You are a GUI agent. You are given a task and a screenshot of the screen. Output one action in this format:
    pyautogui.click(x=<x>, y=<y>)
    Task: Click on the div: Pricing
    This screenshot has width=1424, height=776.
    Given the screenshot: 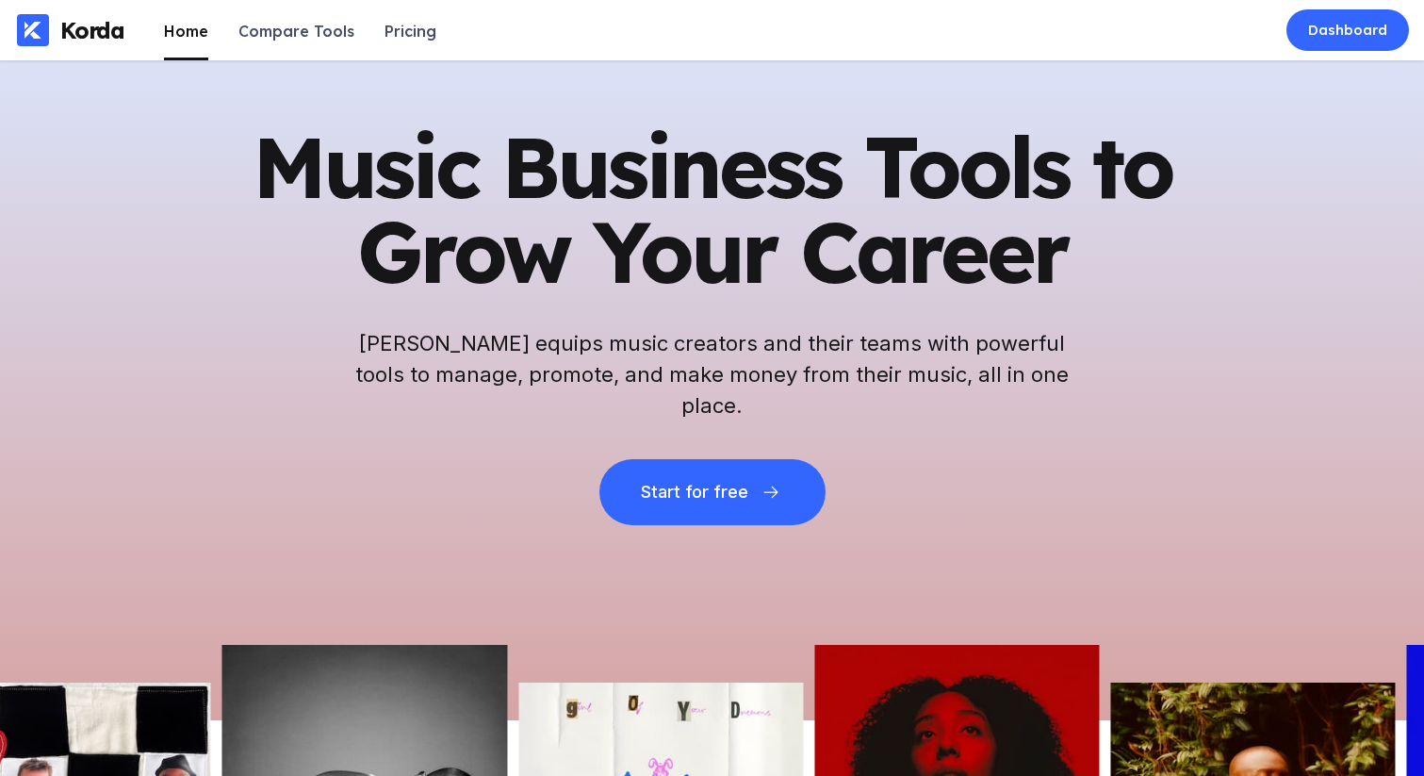 What is the action you would take?
    pyautogui.click(x=410, y=31)
    